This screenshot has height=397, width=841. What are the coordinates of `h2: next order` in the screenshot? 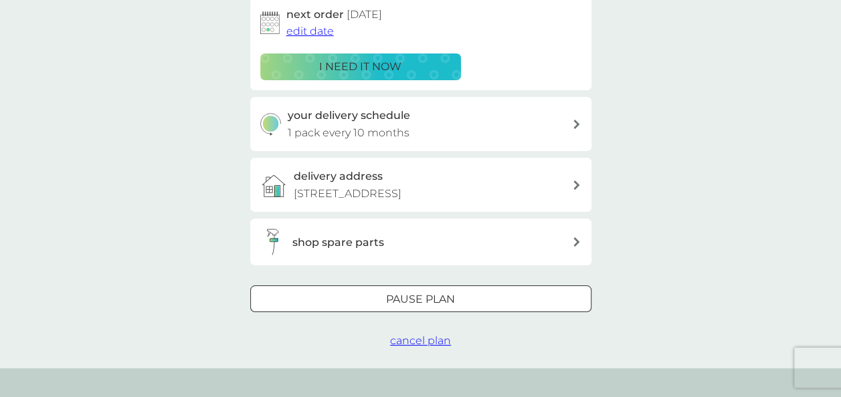 It's located at (334, 15).